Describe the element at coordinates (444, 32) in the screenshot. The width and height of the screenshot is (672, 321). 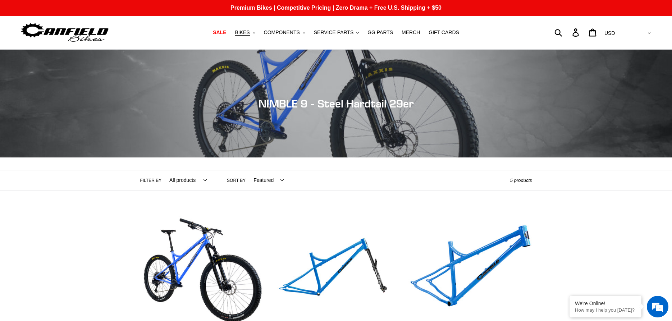
I see `span: GIFT CARDS` at that location.